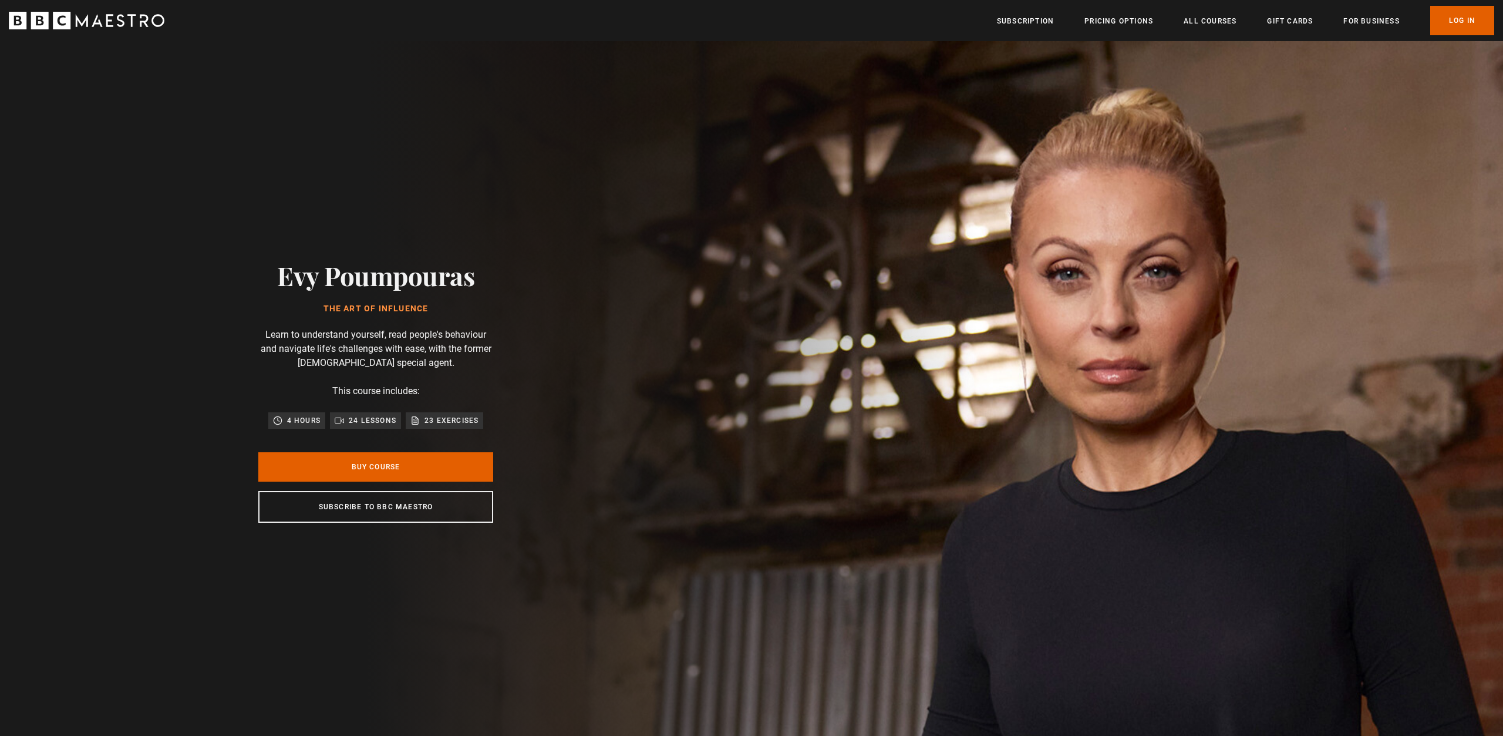 The image size is (1503, 736). Describe the element at coordinates (376, 507) in the screenshot. I see `a: Subscribe to BBC Maestro` at that location.